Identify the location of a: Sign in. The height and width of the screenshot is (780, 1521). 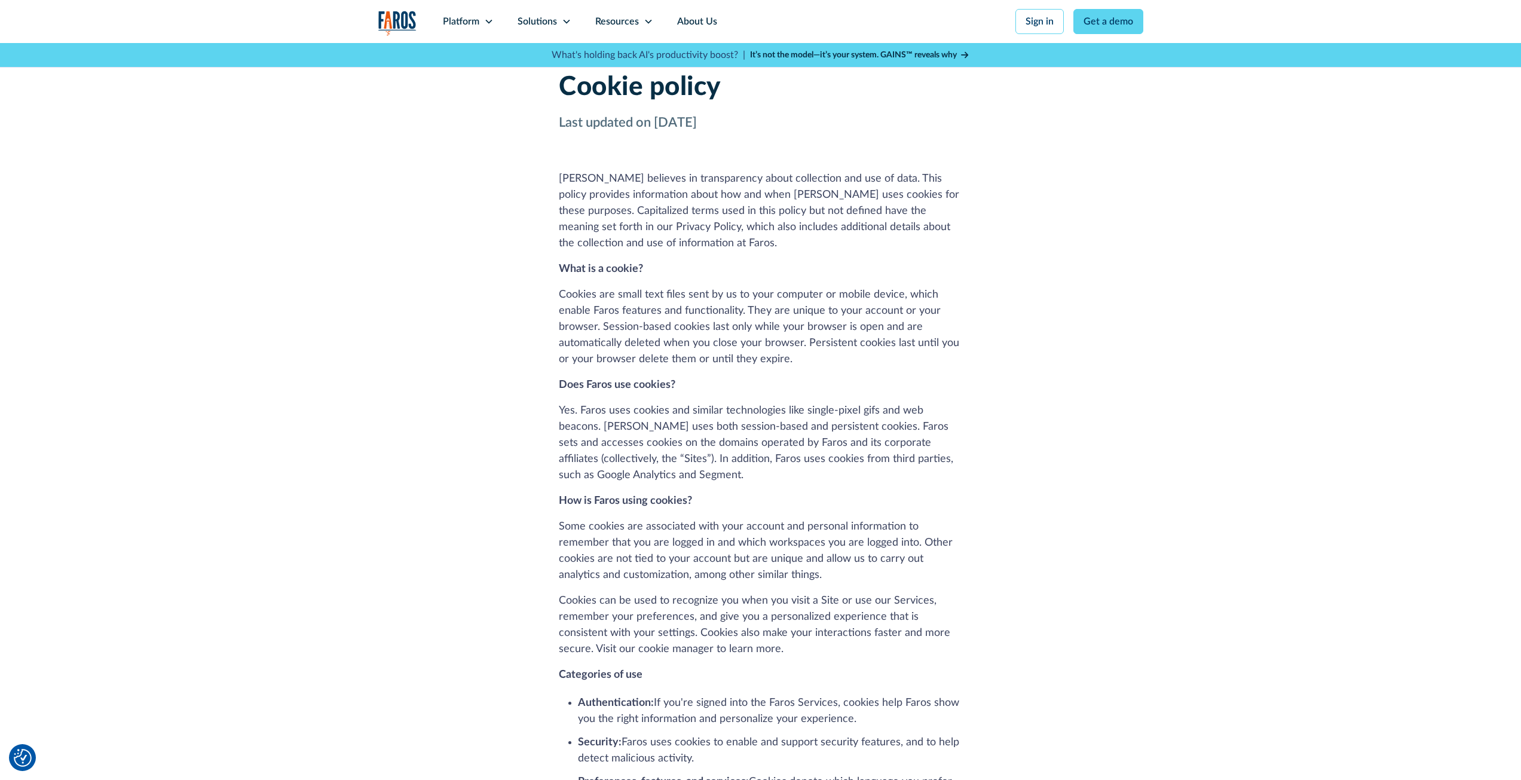
(1039, 22).